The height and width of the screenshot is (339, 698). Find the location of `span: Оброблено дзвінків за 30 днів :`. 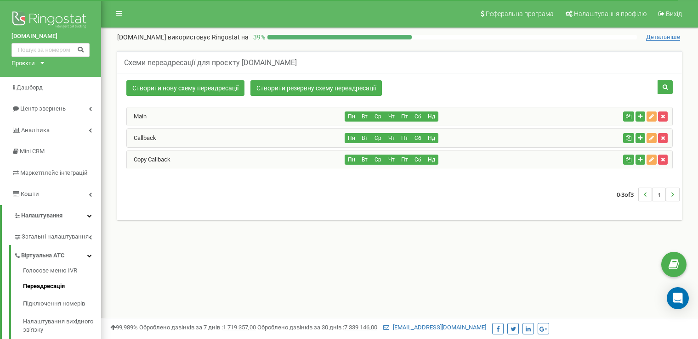

span: Оброблено дзвінків за 30 днів : is located at coordinates (317, 327).